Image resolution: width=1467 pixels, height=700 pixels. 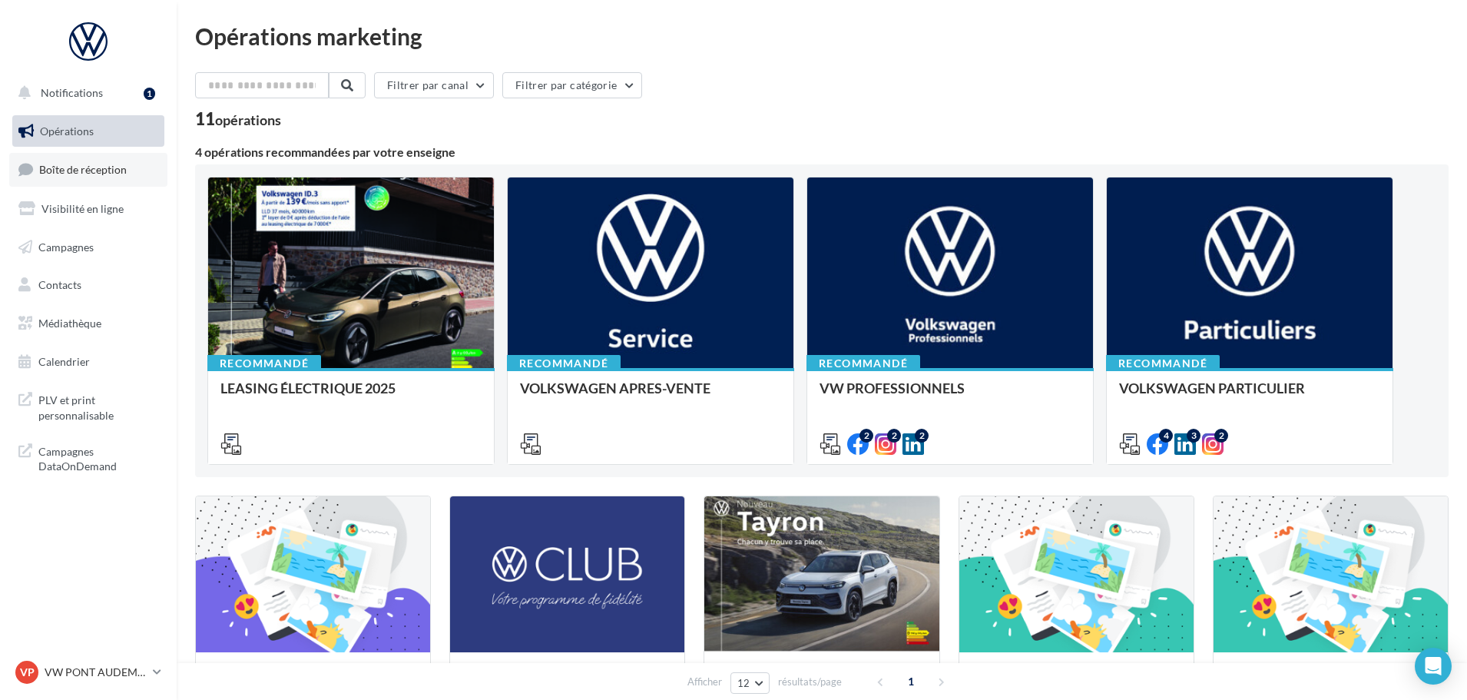 I want to click on span: PLV et print personnalisable, so click(x=98, y=406).